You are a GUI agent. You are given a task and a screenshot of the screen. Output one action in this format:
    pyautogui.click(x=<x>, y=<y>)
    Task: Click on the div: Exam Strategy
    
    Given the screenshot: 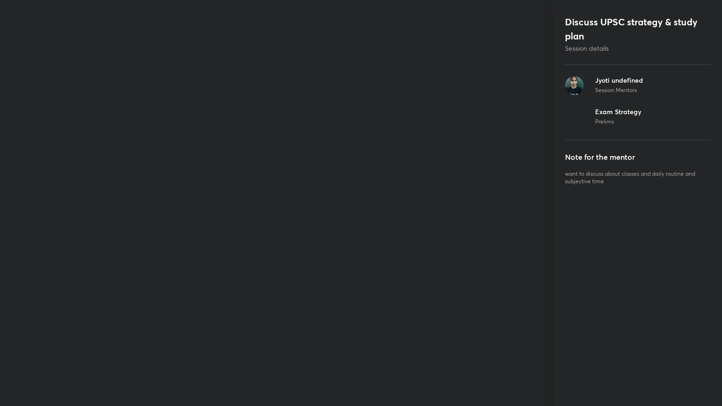 What is the action you would take?
    pyautogui.click(x=618, y=112)
    